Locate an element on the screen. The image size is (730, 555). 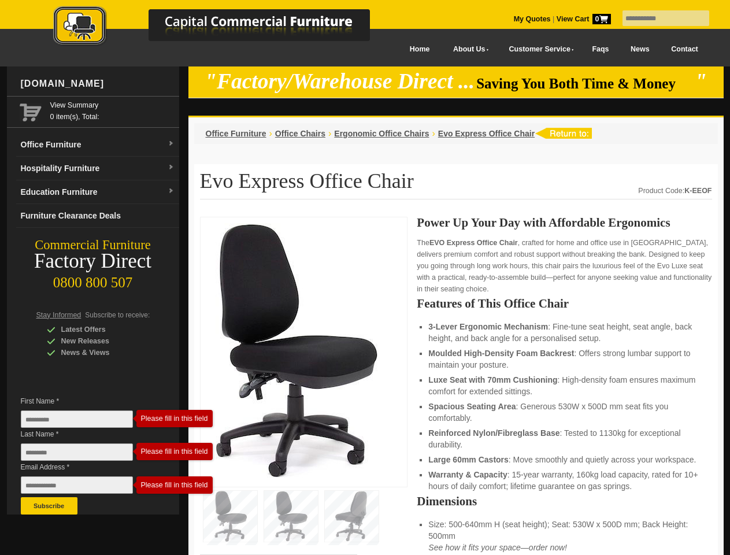
strong: Moulded High-Density Foam Backrest is located at coordinates (501, 353).